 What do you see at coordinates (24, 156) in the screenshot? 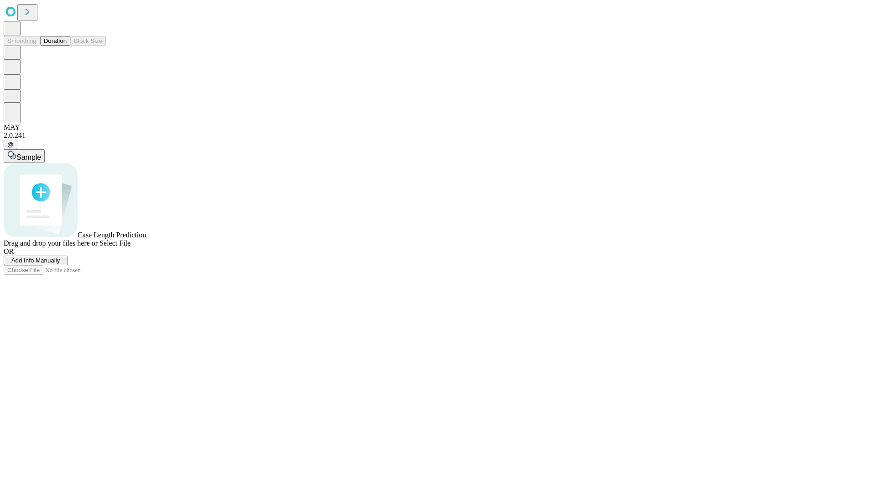
I see `button: Sample` at bounding box center [24, 156].